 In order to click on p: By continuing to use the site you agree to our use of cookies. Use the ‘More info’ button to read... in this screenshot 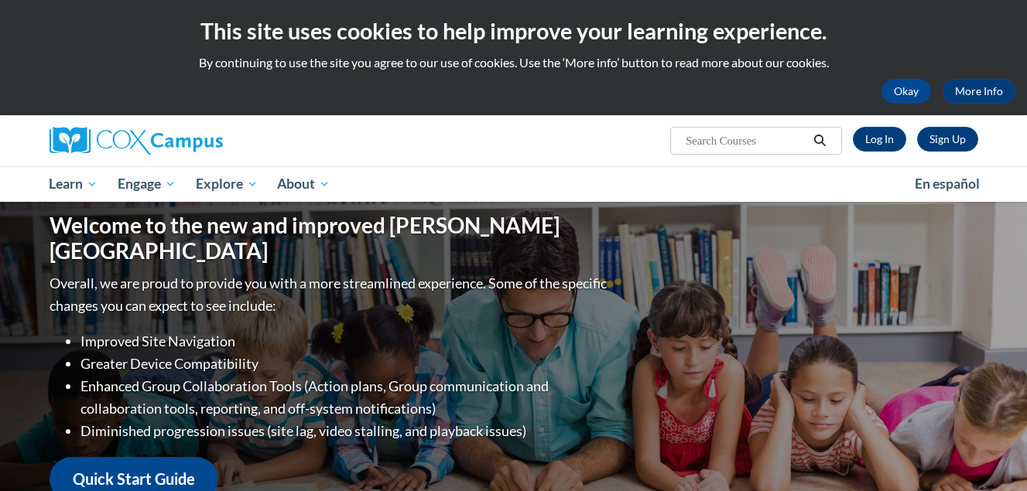, I will do `click(513, 63)`.